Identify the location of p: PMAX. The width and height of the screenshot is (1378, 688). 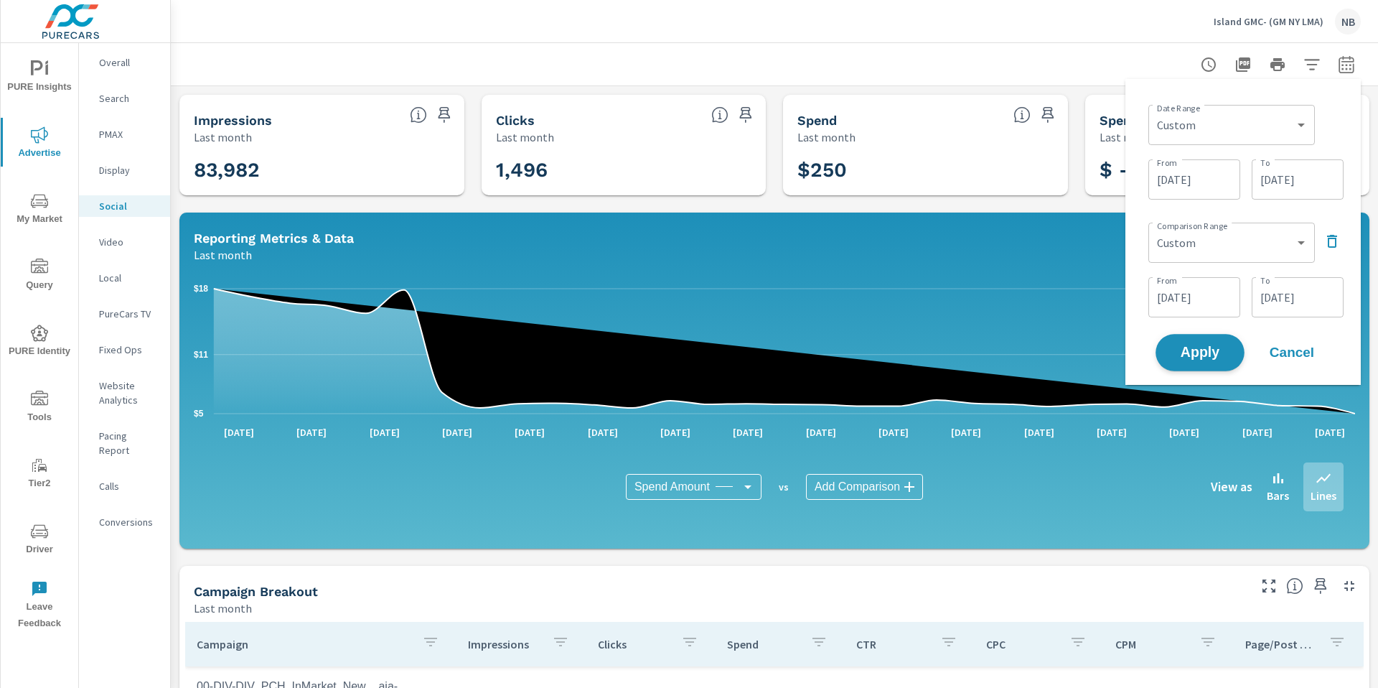
(128, 134).